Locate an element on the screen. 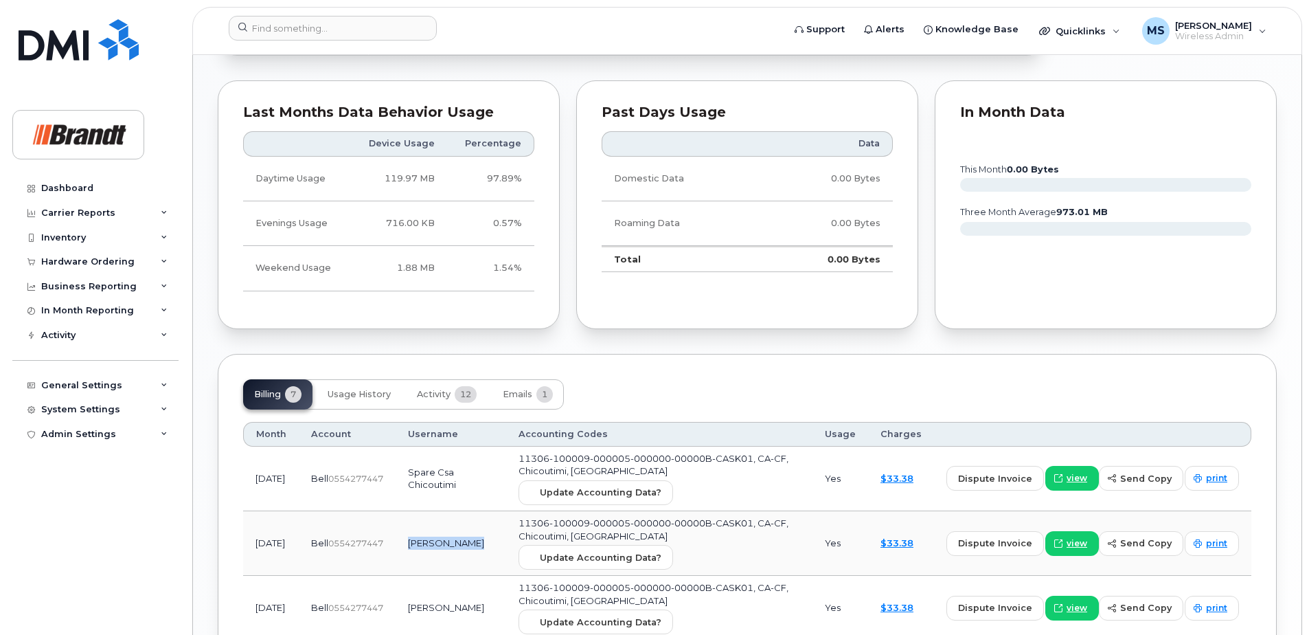 This screenshot has height=635, width=1309. text: this month is located at coordinates (1009, 169).